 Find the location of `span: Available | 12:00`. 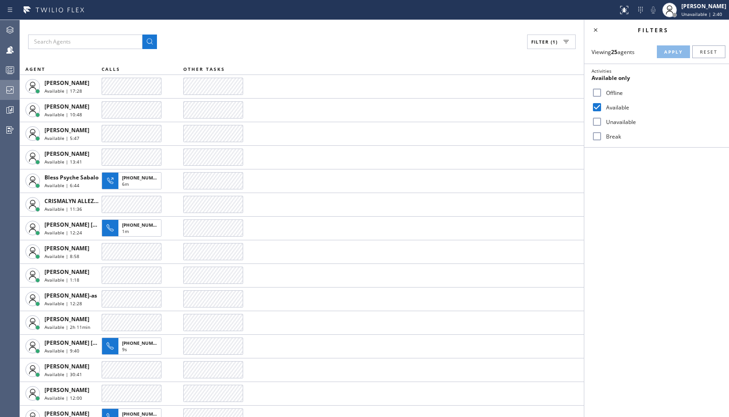

span: Available | 12:00 is located at coordinates (63, 397).